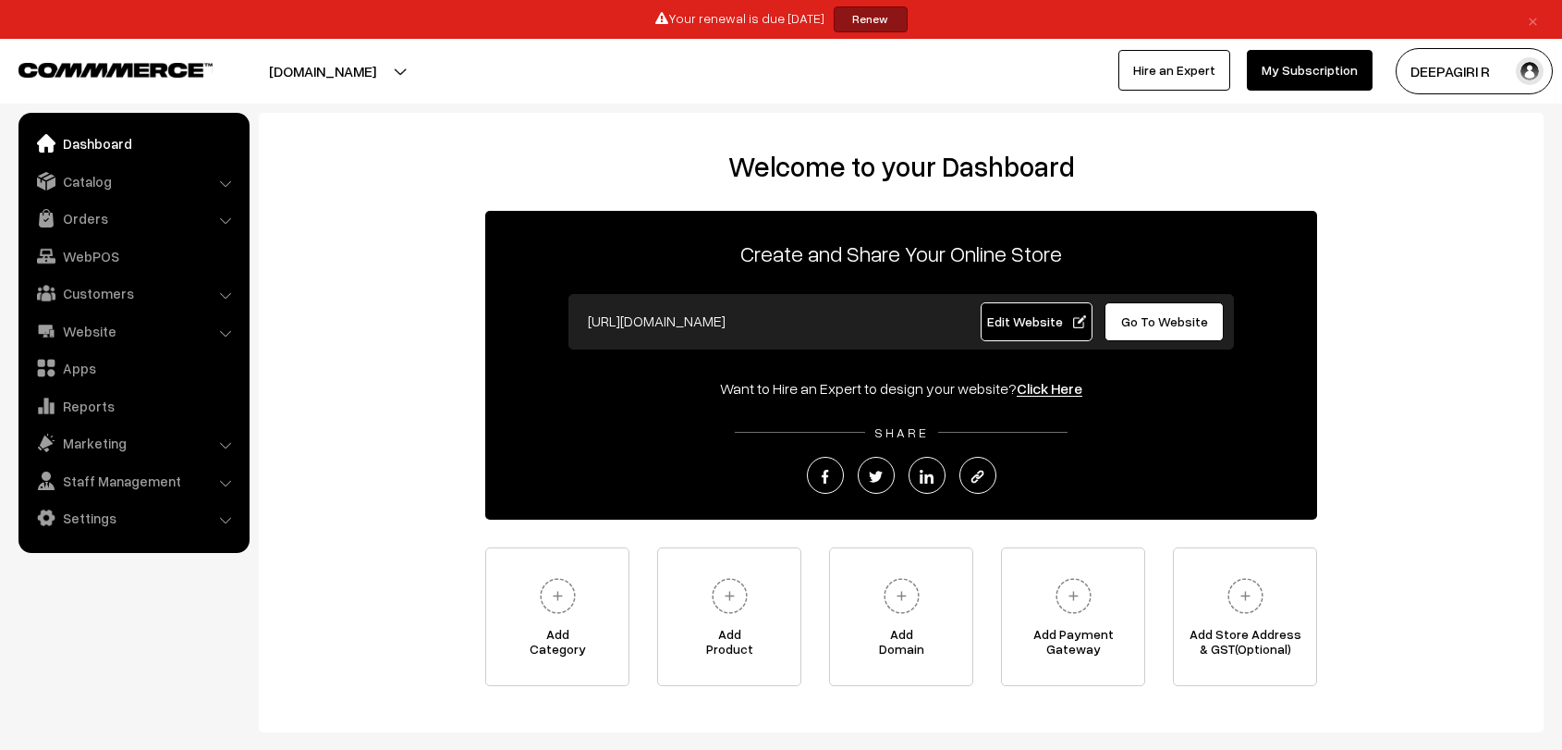 The width and height of the screenshot is (1562, 750). Describe the element at coordinates (133, 293) in the screenshot. I see `a: Customers` at that location.